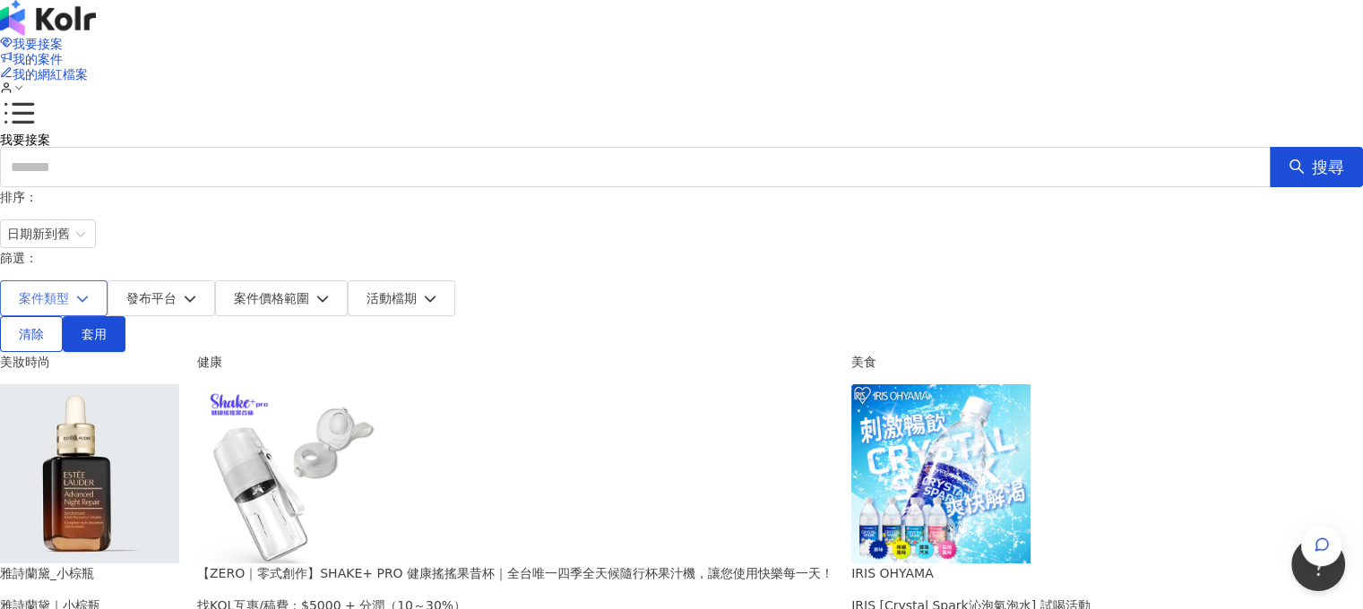 The height and width of the screenshot is (609, 1363). What do you see at coordinates (941, 474) in the screenshot?
I see `img: Crystal Spark 沁泡氣泡水` at bounding box center [941, 474].